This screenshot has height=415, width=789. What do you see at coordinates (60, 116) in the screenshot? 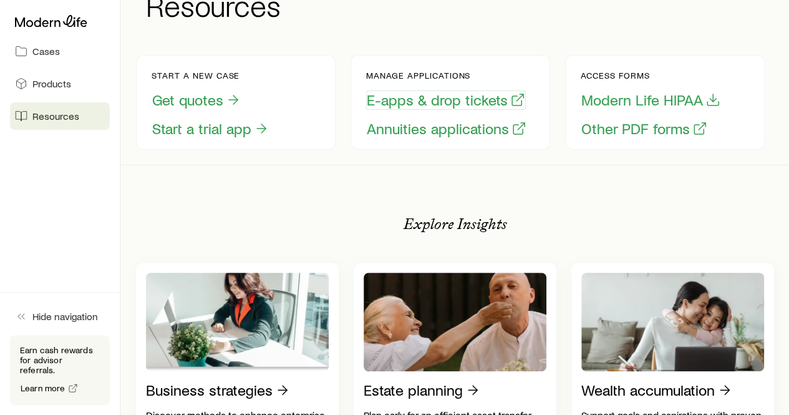
I see `a: Resources` at bounding box center [60, 116].